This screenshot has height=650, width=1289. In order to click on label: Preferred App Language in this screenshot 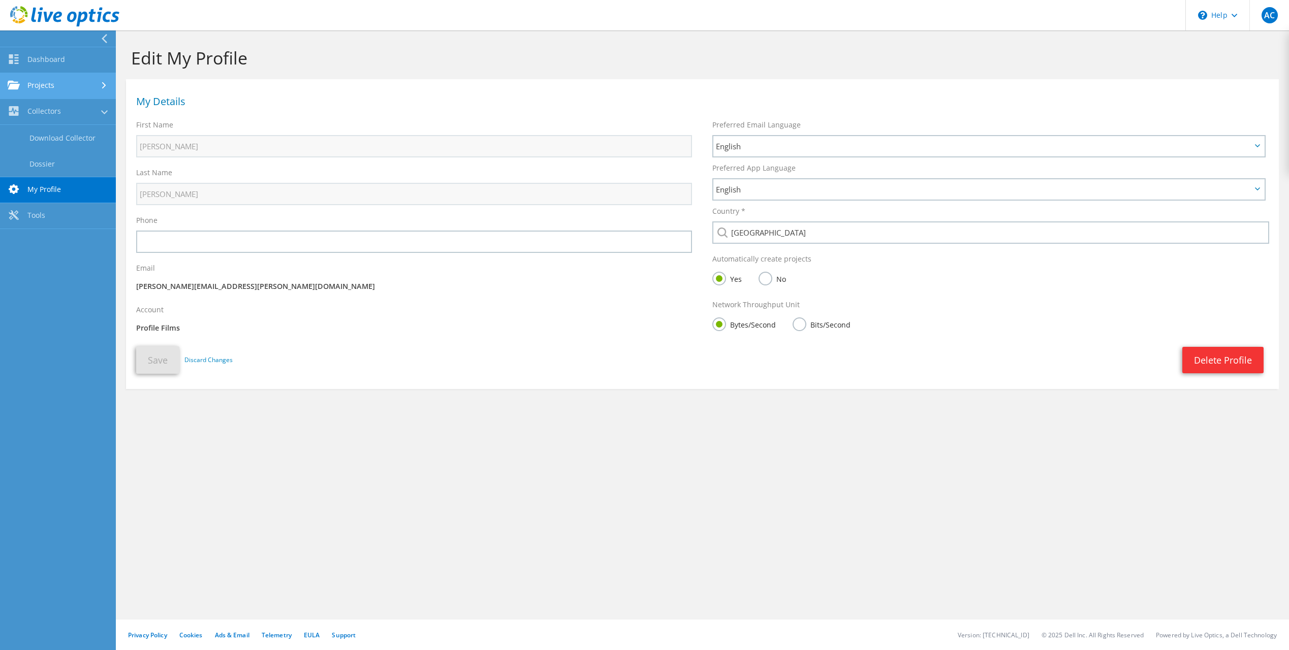, I will do `click(754, 168)`.